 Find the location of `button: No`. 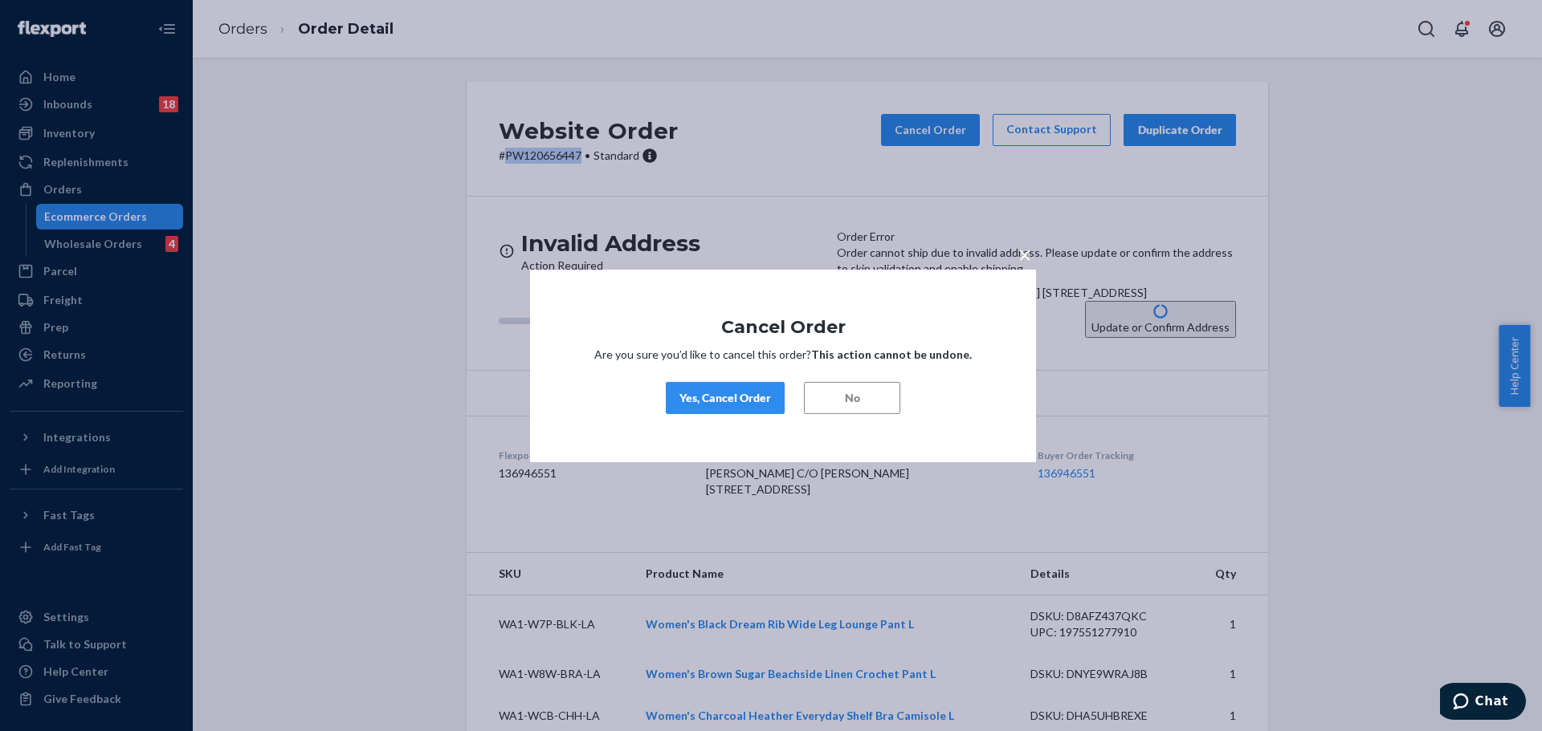

button: No is located at coordinates (852, 398).